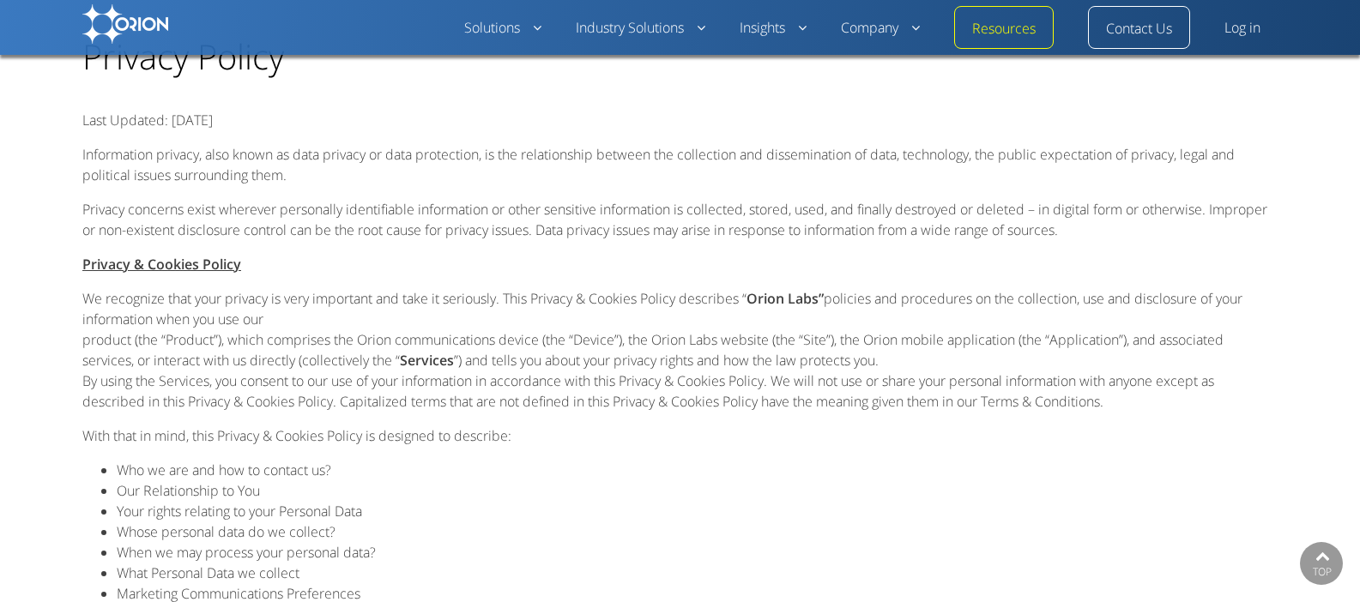 Image resolution: width=1360 pixels, height=602 pixels. What do you see at coordinates (773, 28) in the screenshot?
I see `a: Insights` at bounding box center [773, 28].